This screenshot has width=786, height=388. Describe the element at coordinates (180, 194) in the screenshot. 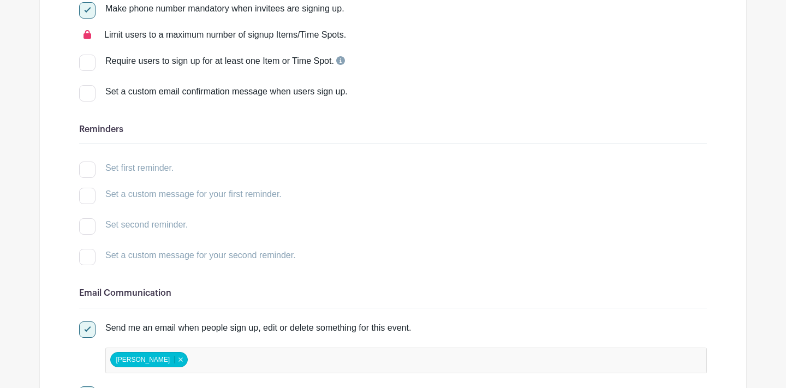

I see `a: Set a custom message for your first reminder.` at that location.